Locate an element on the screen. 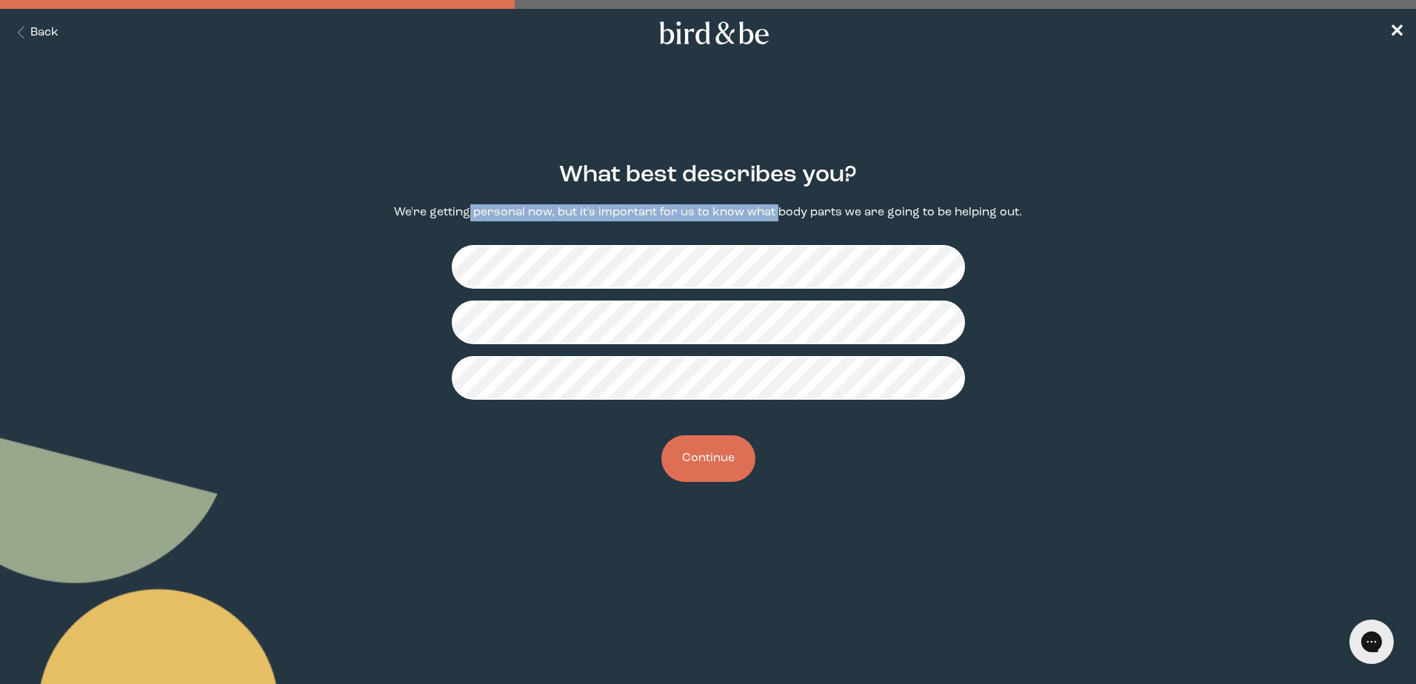  button: Gorgias live chat is located at coordinates (30, 27).